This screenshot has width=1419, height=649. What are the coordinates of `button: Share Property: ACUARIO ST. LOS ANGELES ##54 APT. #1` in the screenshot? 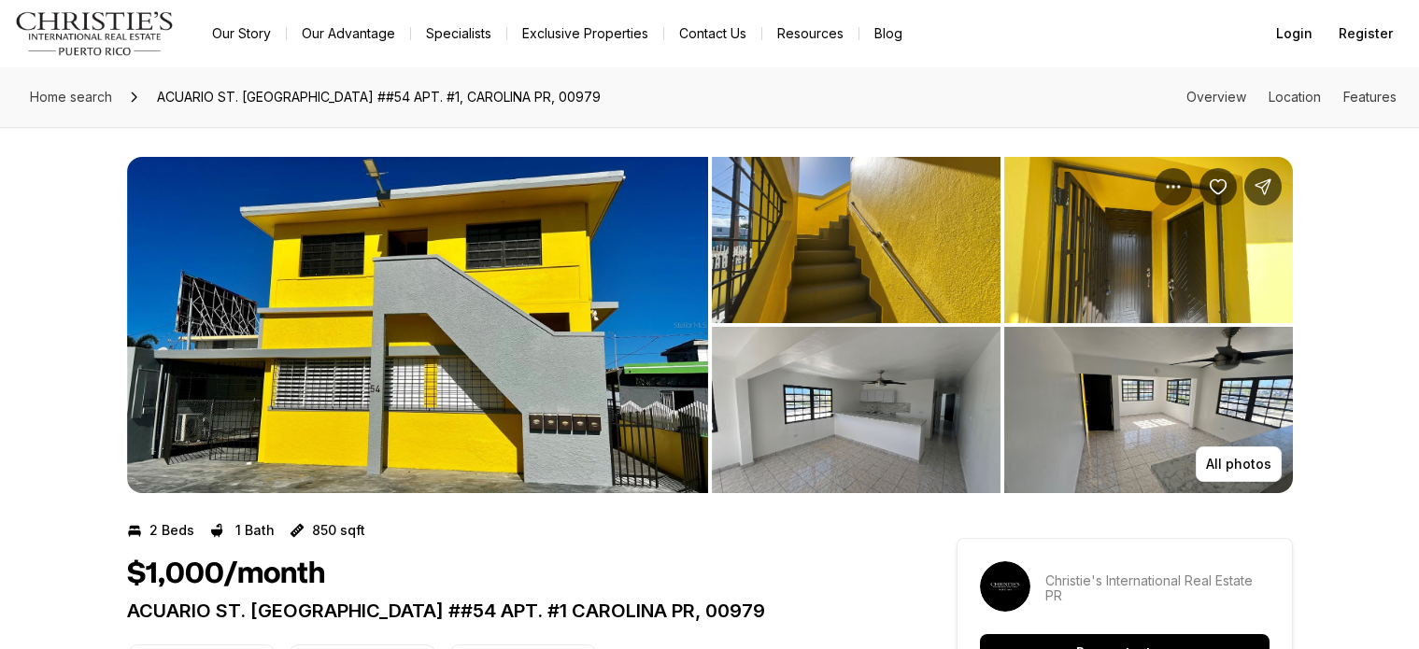 It's located at (1263, 187).